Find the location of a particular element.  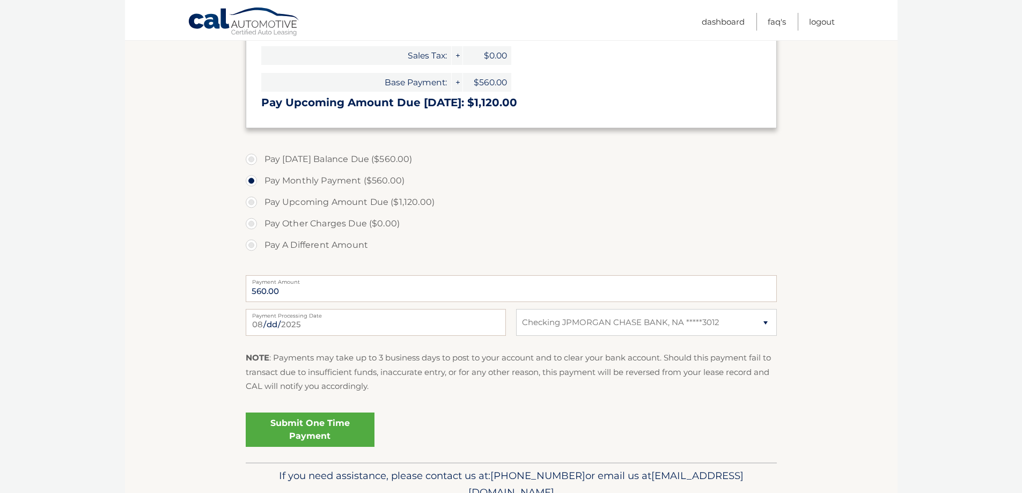

span: Base Payment: is located at coordinates (356, 82).